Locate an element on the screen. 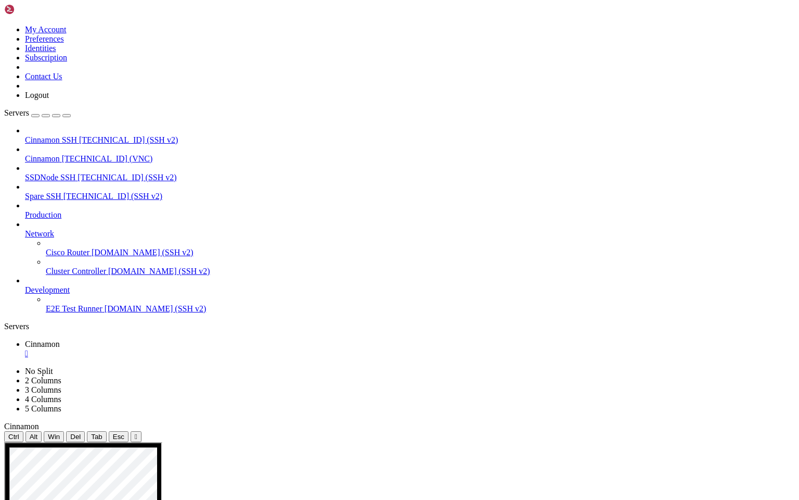 Image resolution: width=799 pixels, height=500 pixels. span: Cinnamon SSH is located at coordinates (51, 139).